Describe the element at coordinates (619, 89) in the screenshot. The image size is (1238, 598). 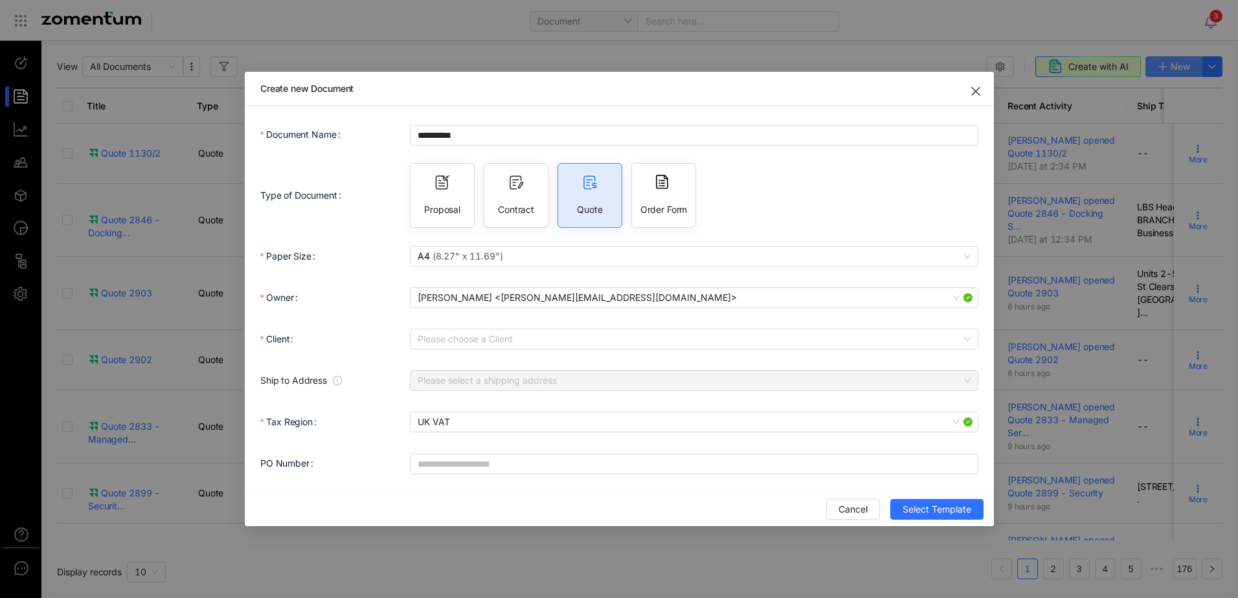
I see `span: Create new Document` at that location.